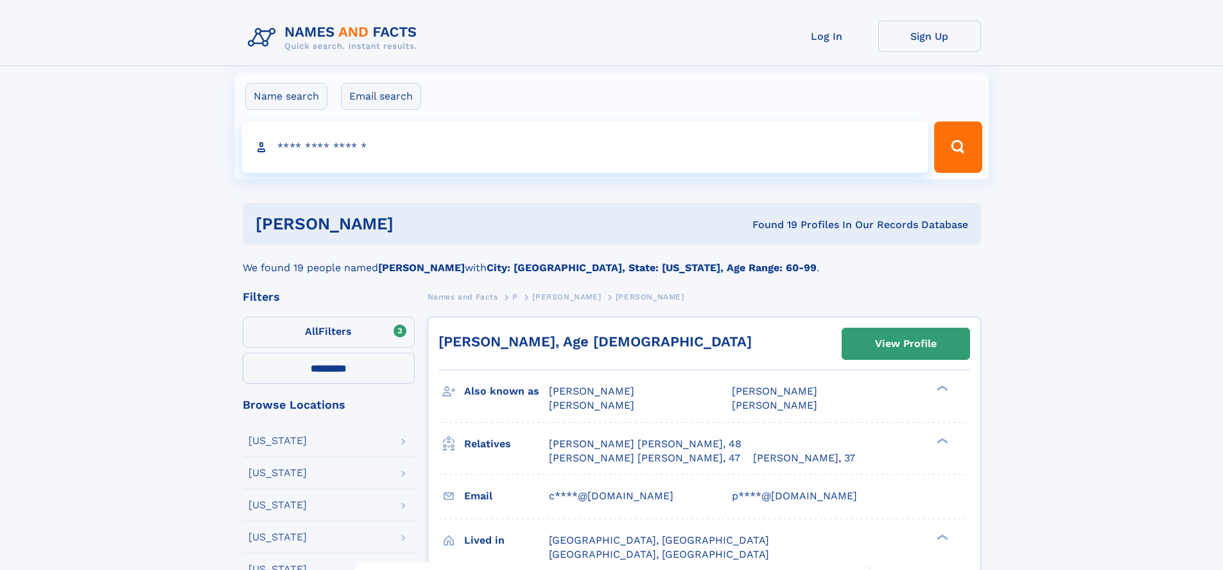 This screenshot has height=570, width=1223. Describe the element at coordinates (930, 36) in the screenshot. I see `a: Sign Up` at that location.